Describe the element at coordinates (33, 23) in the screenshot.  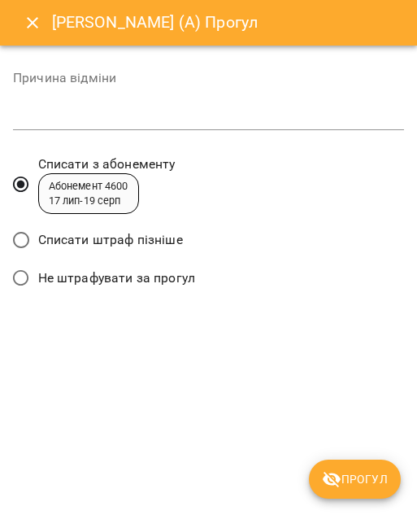
I see `button: Close` at that location.